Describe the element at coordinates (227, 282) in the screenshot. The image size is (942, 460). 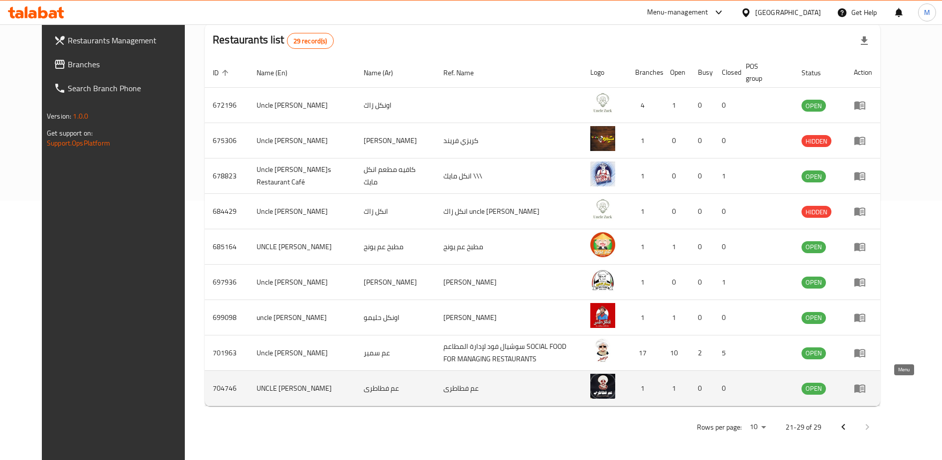
I see `td: 697936` at that location.